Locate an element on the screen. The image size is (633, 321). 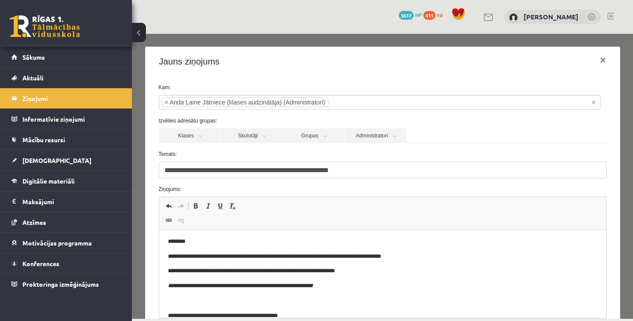
li: Anda Laine Jātniece (klases audzinātāja) (Administratori) is located at coordinates (113, 69).